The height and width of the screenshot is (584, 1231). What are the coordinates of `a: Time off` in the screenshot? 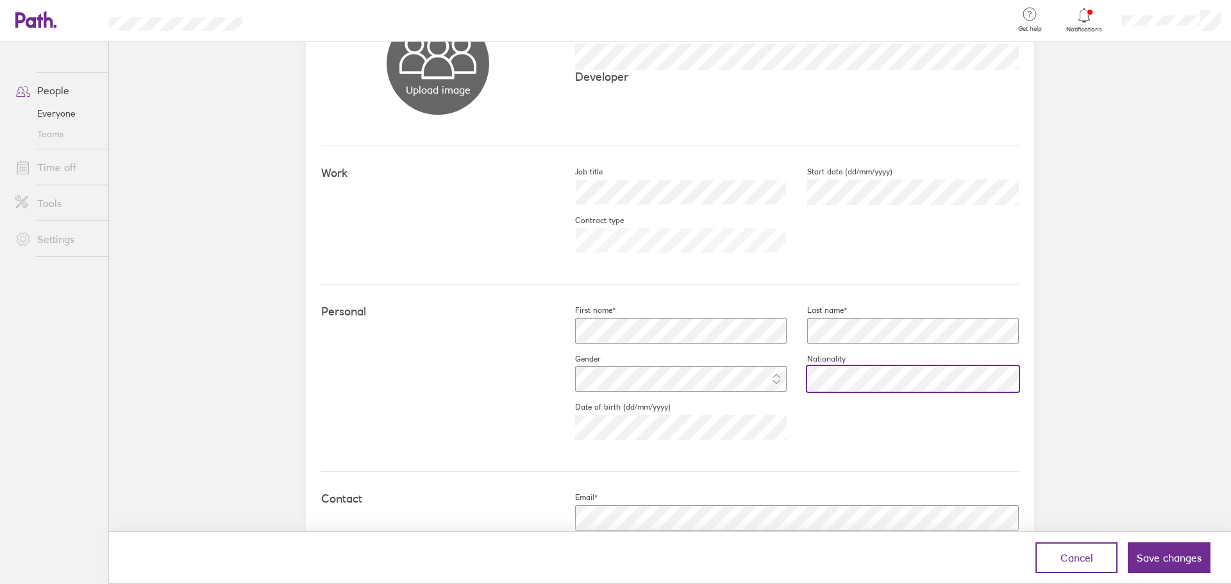 It's located at (56, 167).